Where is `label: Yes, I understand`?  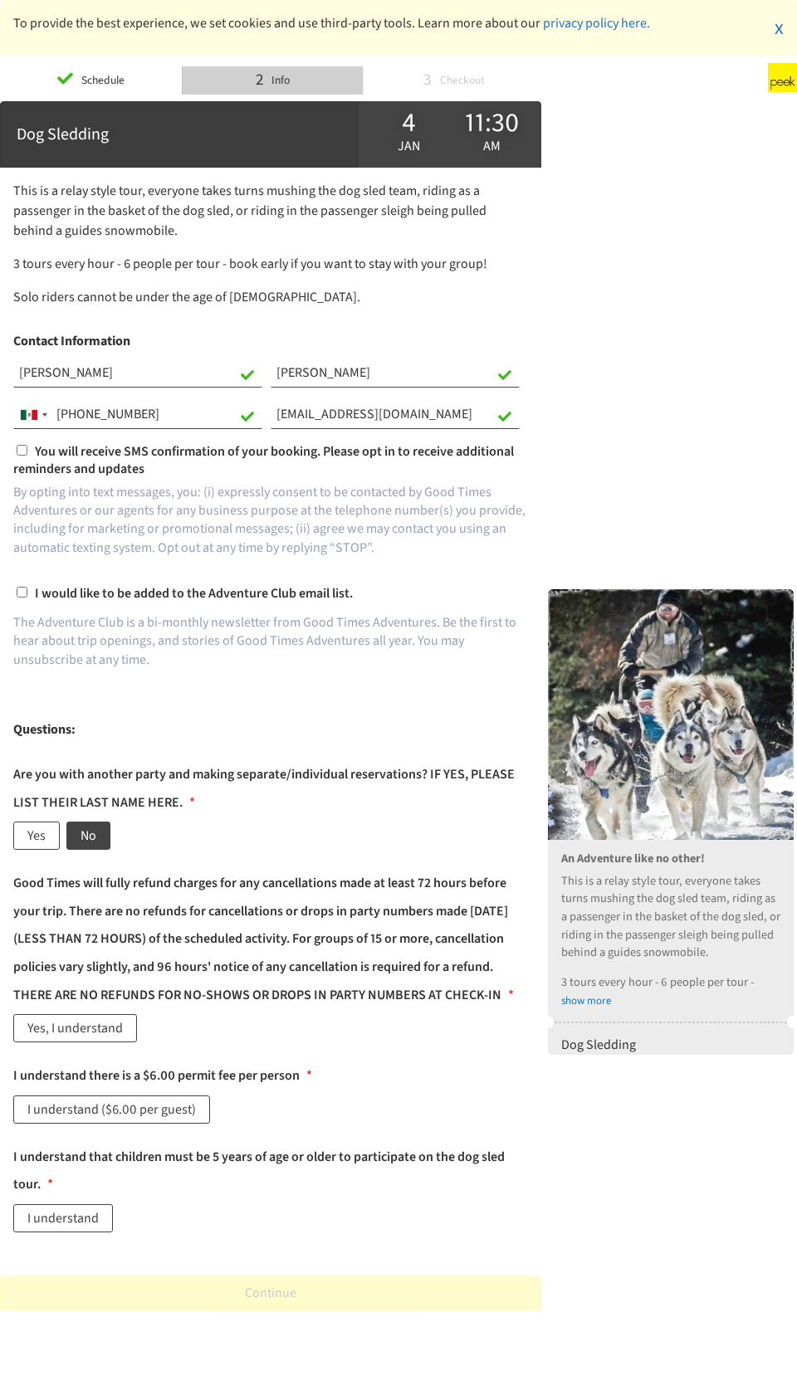
label: Yes, I understand is located at coordinates (75, 1028).